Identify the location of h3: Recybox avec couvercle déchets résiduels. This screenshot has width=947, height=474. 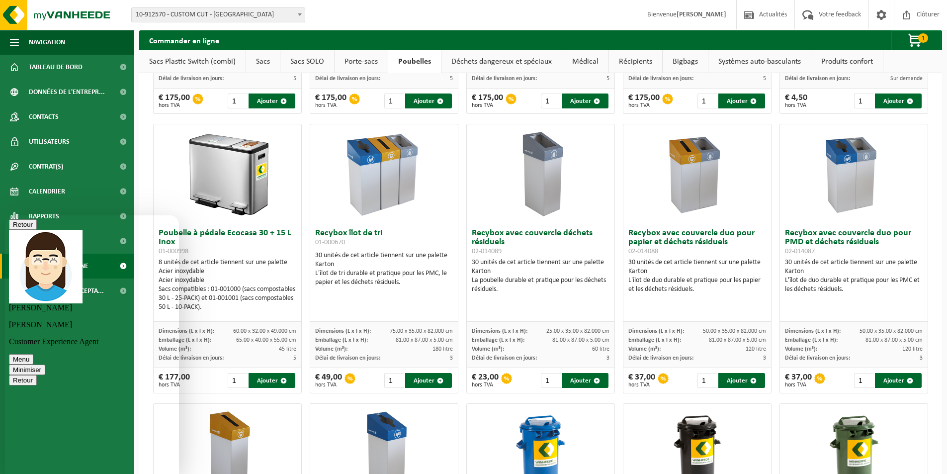
(540, 242).